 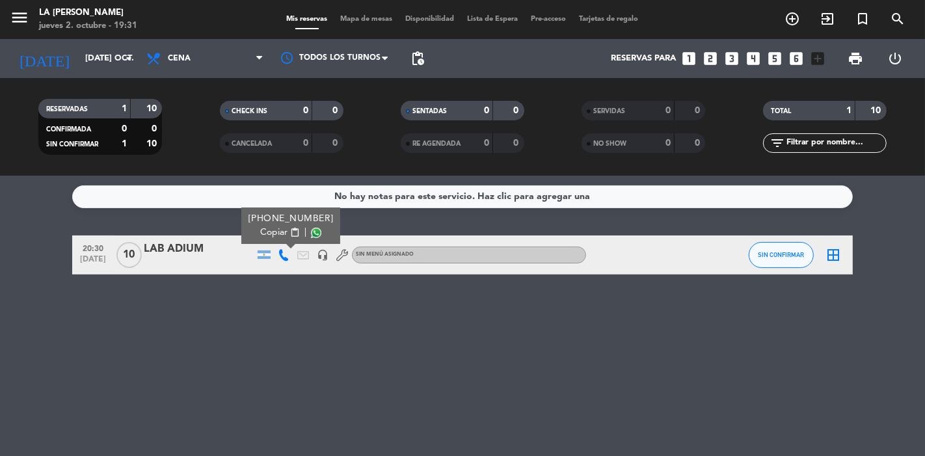 What do you see at coordinates (777, 143) in the screenshot?
I see `i: filter_list` at bounding box center [777, 143].